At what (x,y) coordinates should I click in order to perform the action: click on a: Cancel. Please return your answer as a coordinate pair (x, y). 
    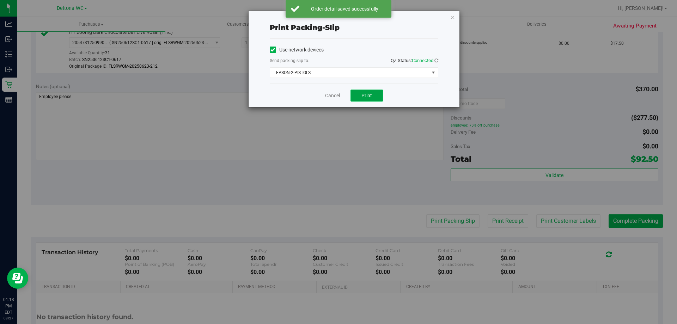
    Looking at the image, I should click on (333, 96).